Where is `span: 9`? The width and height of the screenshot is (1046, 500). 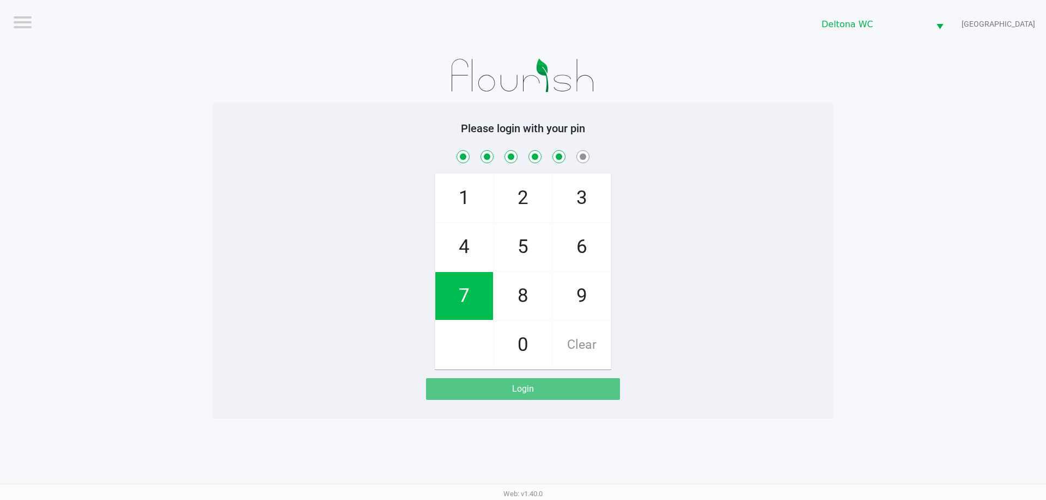
span: 9 is located at coordinates (582, 296).